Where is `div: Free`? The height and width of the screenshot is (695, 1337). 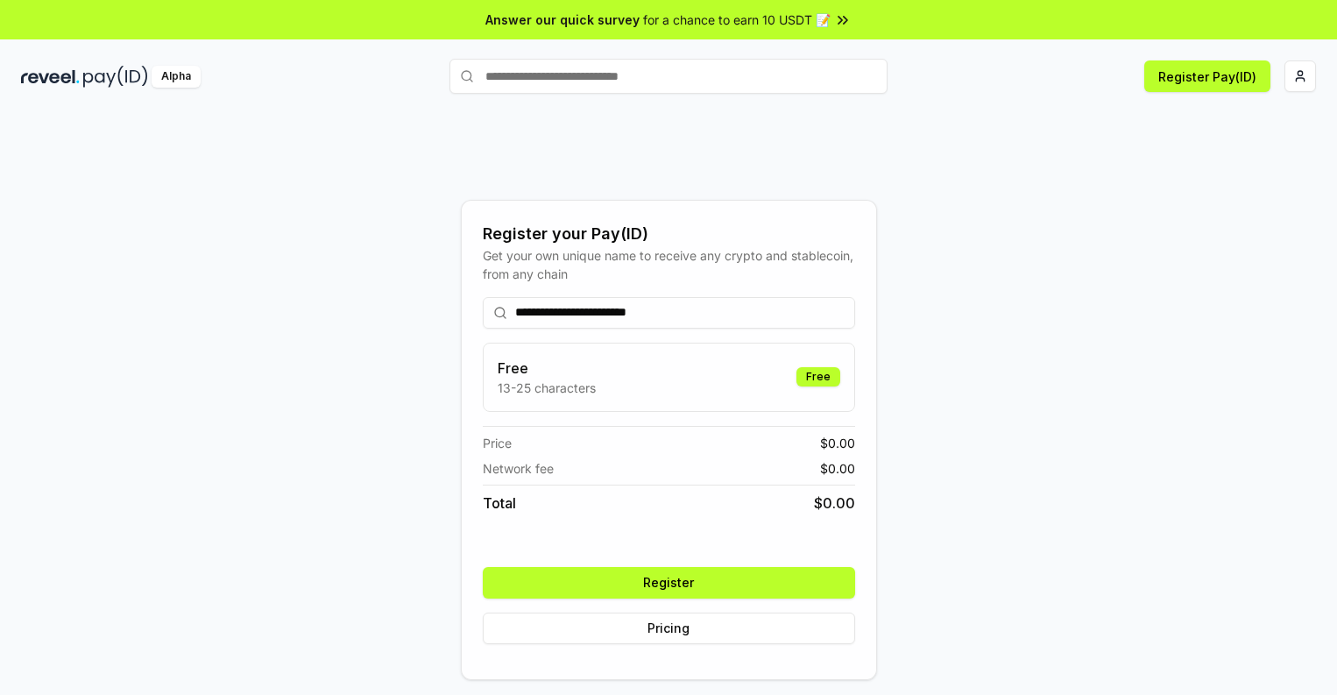
div: Free is located at coordinates (818, 377).